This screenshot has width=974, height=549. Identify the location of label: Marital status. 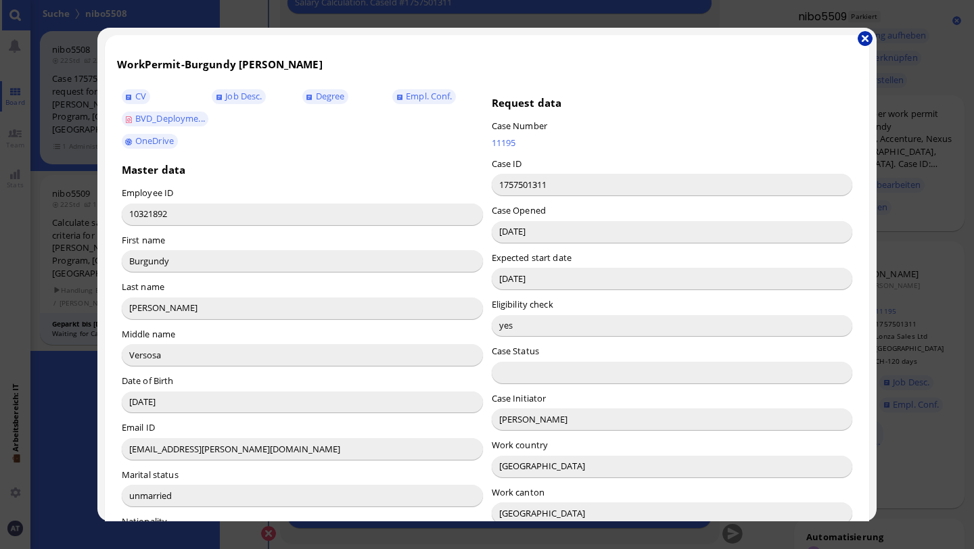
(150, 475).